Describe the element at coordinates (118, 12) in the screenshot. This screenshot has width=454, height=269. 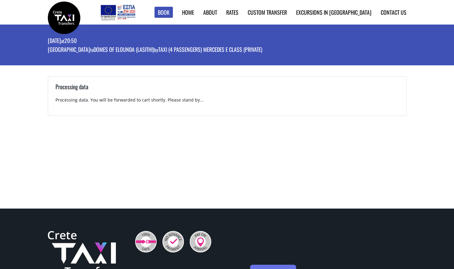
I see `img: e-bannersEUERDF180X90.jpg` at that location.